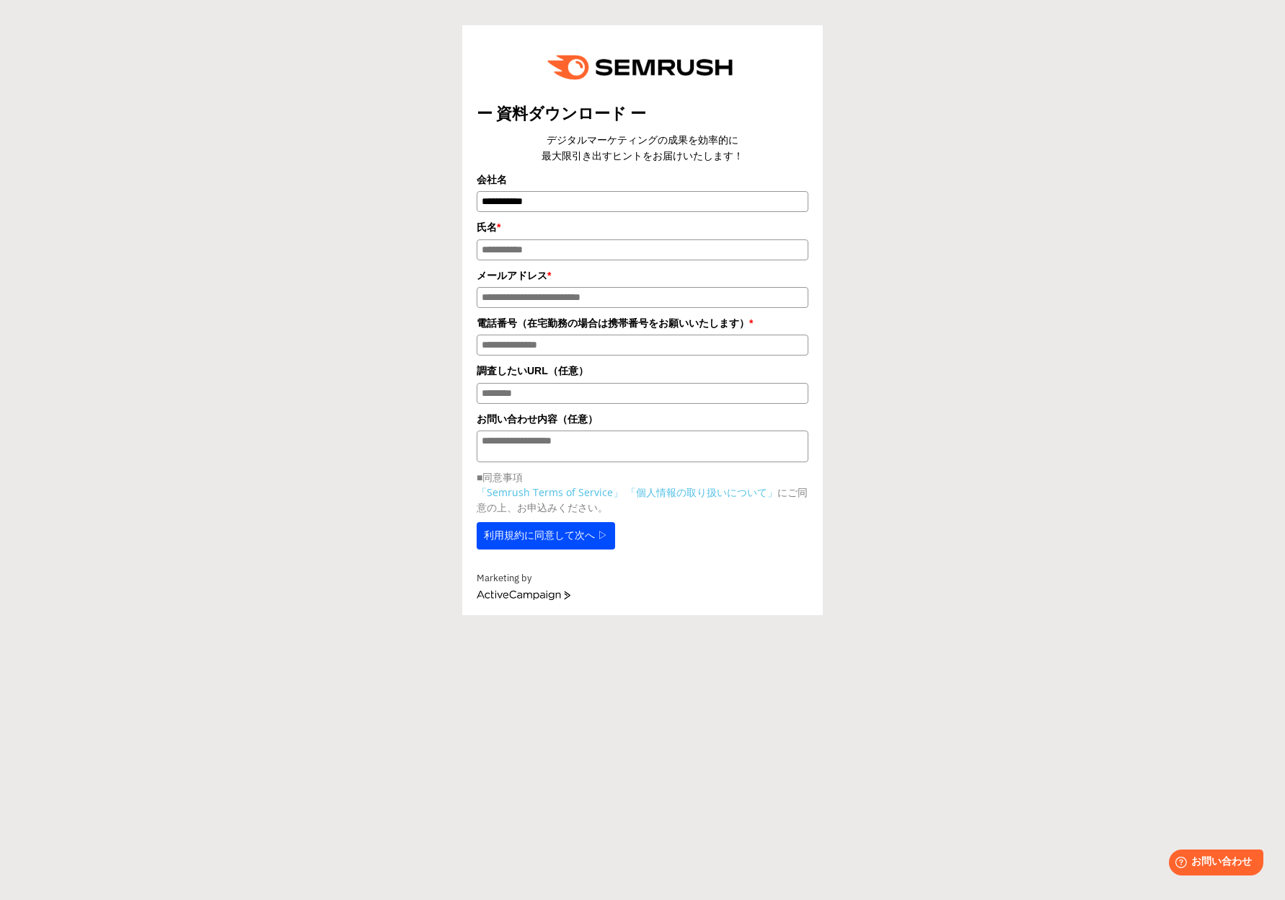 This screenshot has width=1285, height=900. I want to click on label: メールアドレス, so click(643, 275).